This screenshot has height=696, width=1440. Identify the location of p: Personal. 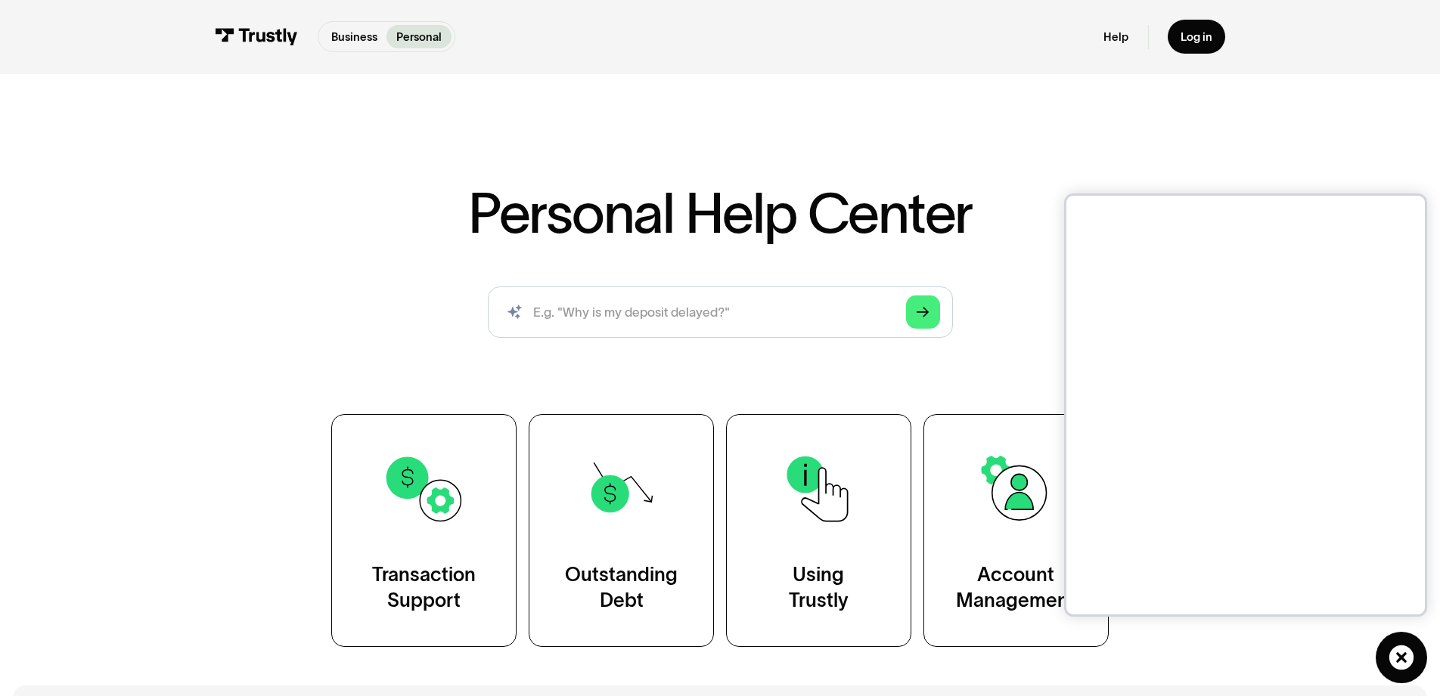
(419, 37).